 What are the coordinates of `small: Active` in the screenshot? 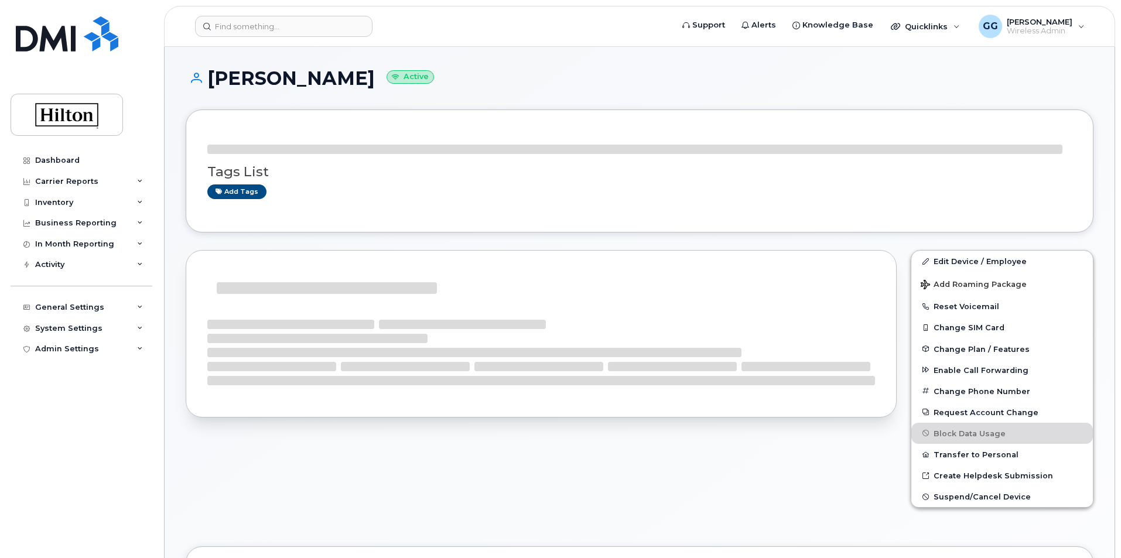 It's located at (410, 77).